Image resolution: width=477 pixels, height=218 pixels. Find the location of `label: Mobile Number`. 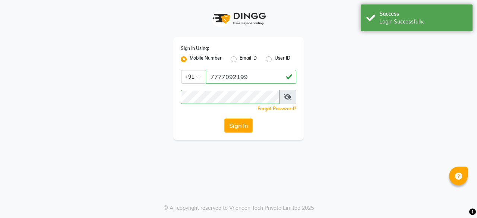

label: Mobile Number is located at coordinates (206, 59).